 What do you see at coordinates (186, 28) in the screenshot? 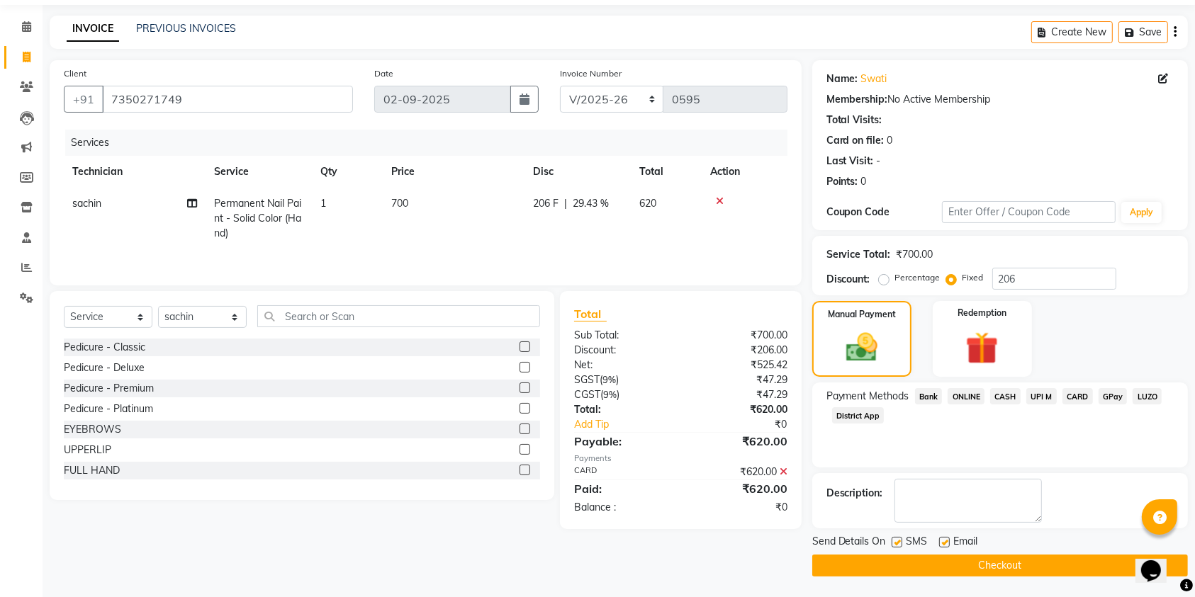
I see `a: PREVIOUS INVOICES` at bounding box center [186, 28].